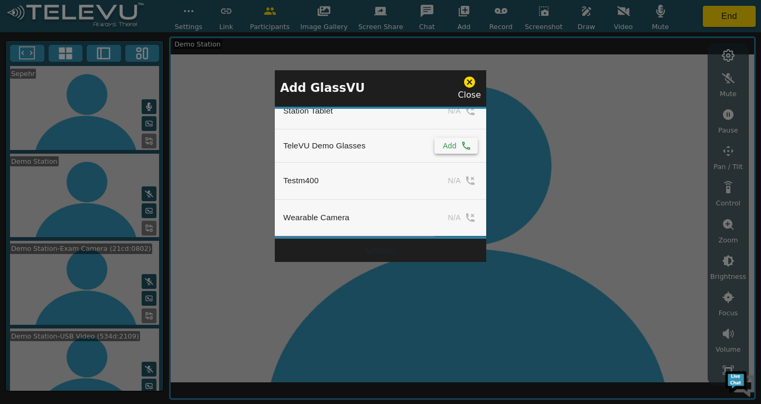 This screenshot has height=404, width=761. Describe the element at coordinates (740, 383) in the screenshot. I see `img: Chat Widget` at that location.